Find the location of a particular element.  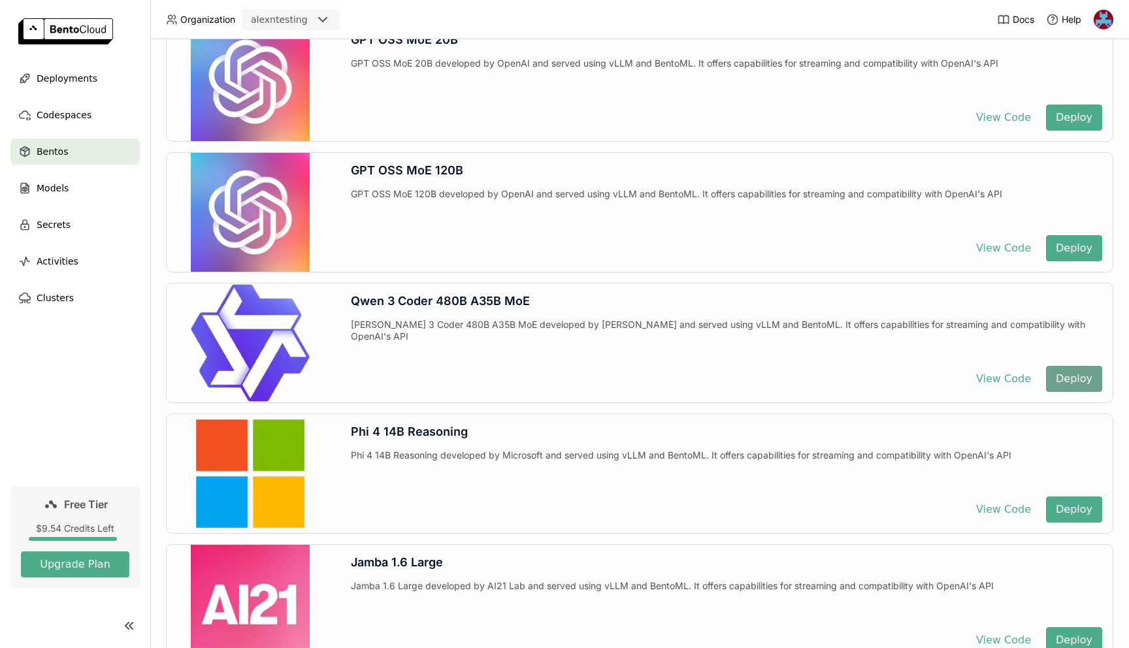

div: Help is located at coordinates (1064, 20).